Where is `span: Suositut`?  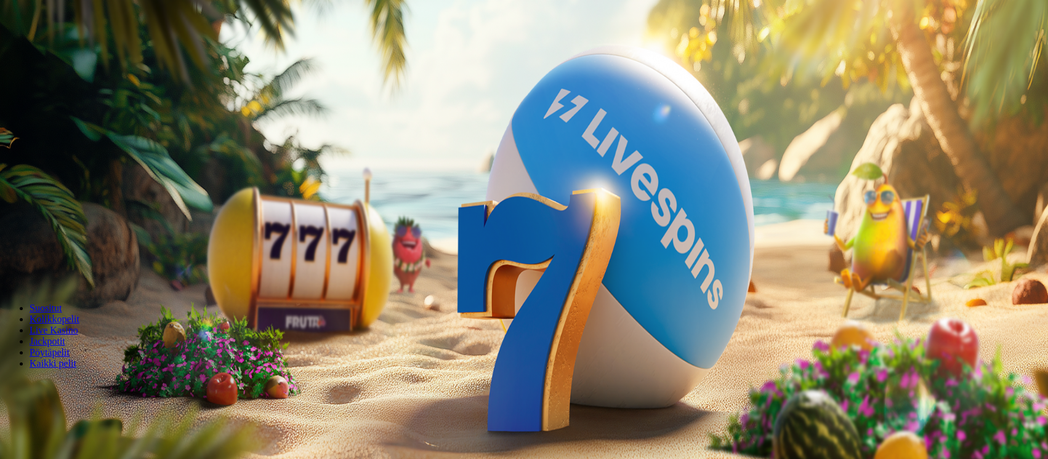
span: Suositut is located at coordinates (46, 308).